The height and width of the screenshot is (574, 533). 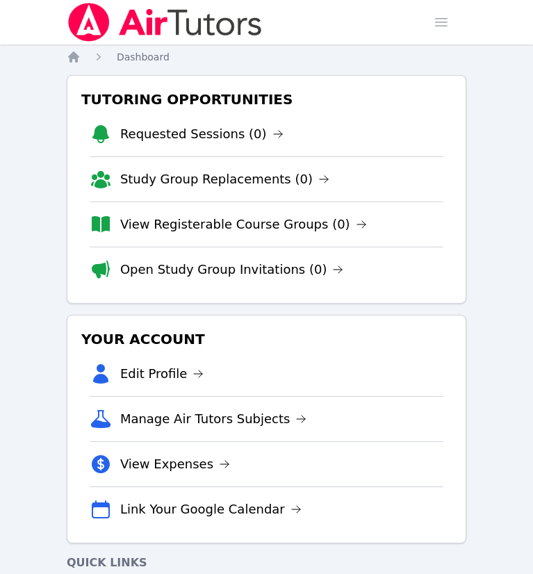 What do you see at coordinates (243, 225) in the screenshot?
I see `a: View Registerable Course Groups (0)` at bounding box center [243, 225].